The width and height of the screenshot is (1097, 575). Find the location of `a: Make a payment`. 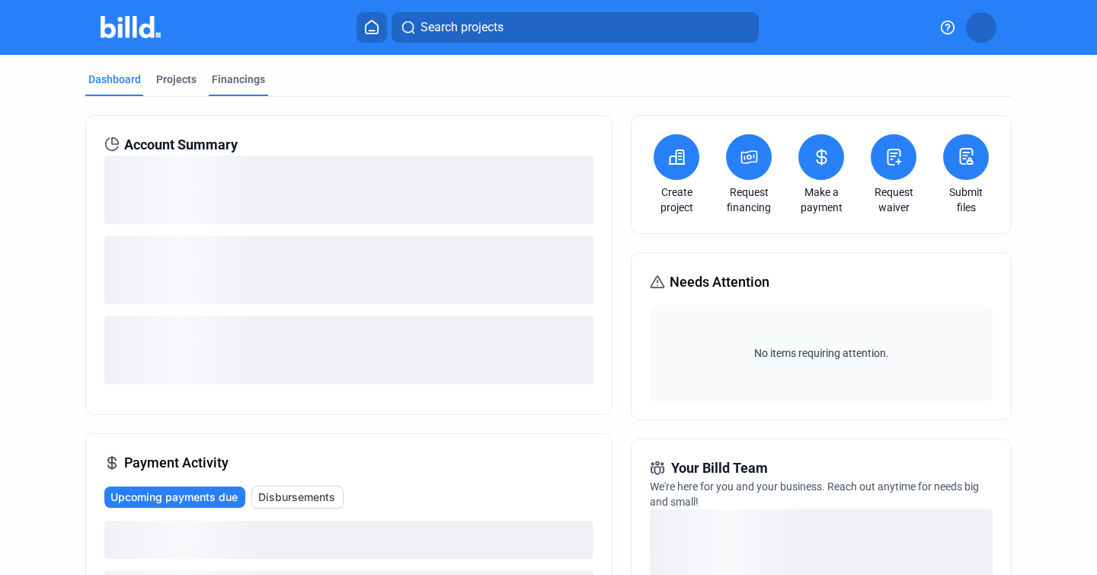

a: Make a payment is located at coordinates (821, 200).